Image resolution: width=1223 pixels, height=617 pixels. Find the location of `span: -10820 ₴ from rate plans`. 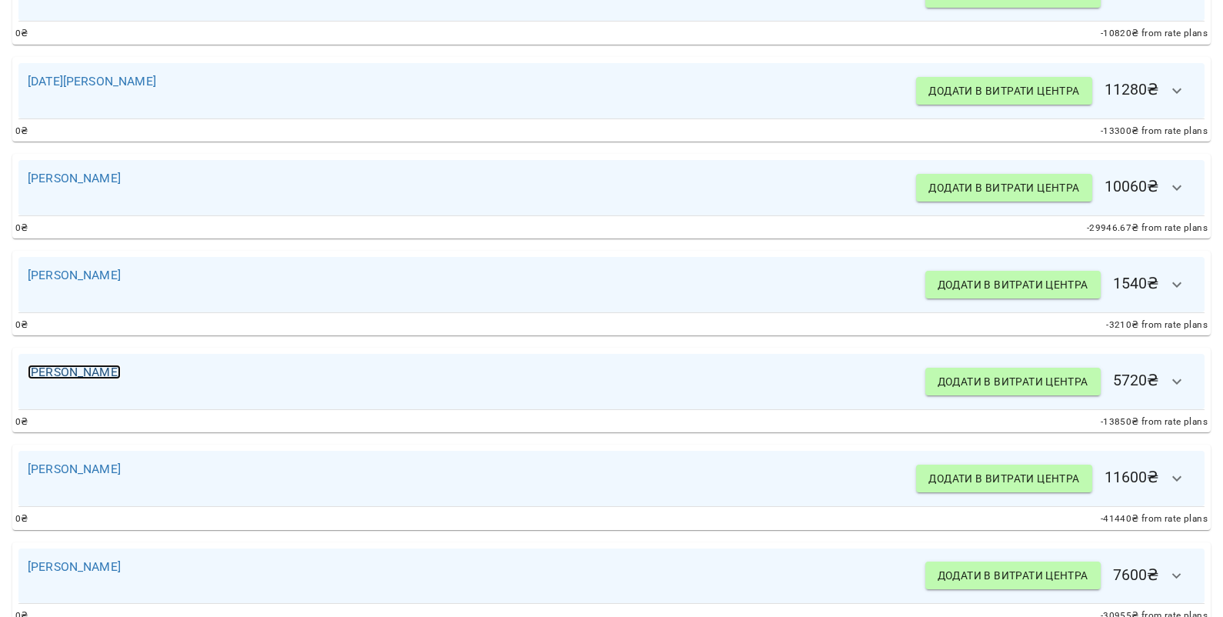

span: -10820 ₴ from rate plans is located at coordinates (1154, 34).